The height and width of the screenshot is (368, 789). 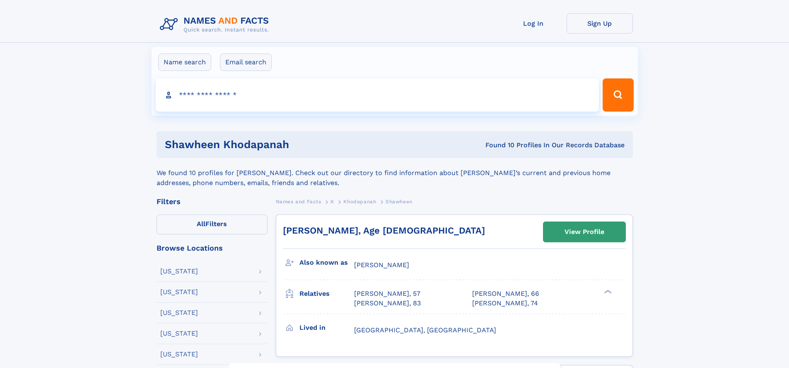 I want to click on label: Filters, so click(x=212, y=224).